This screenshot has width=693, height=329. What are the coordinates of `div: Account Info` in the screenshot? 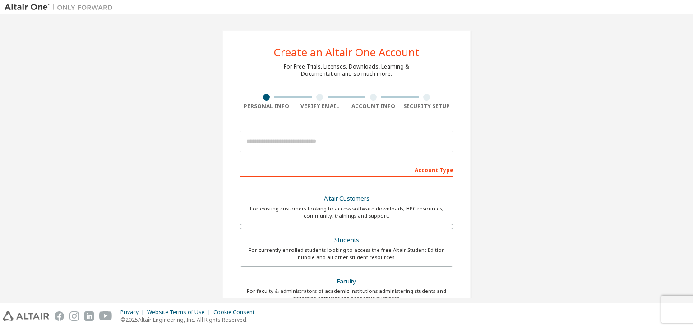 It's located at (373, 106).